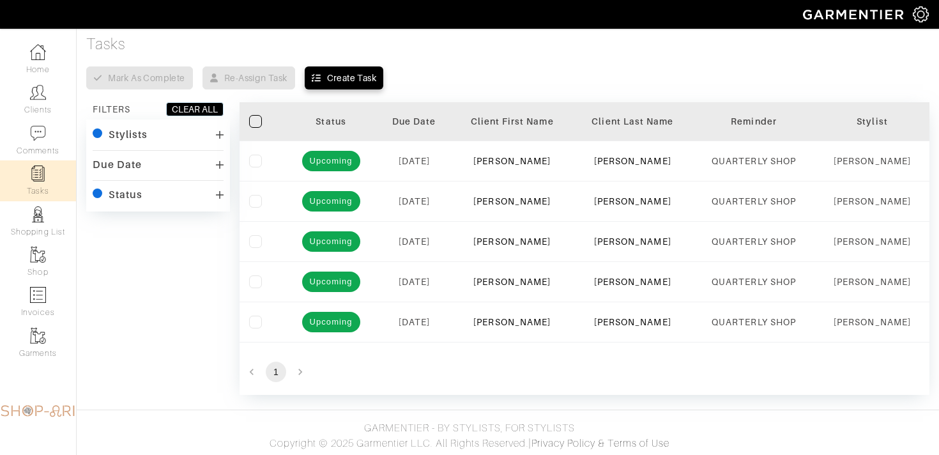 The image size is (939, 455). Describe the element at coordinates (351, 78) in the screenshot. I see `div: Create Task` at that location.